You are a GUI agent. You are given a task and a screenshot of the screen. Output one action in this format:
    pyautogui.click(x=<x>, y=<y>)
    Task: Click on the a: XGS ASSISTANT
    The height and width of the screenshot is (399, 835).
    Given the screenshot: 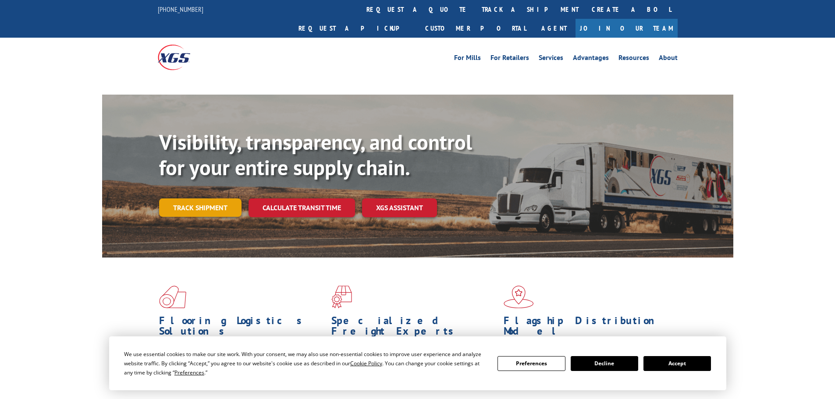 What is the action you would take?
    pyautogui.click(x=399, y=208)
    